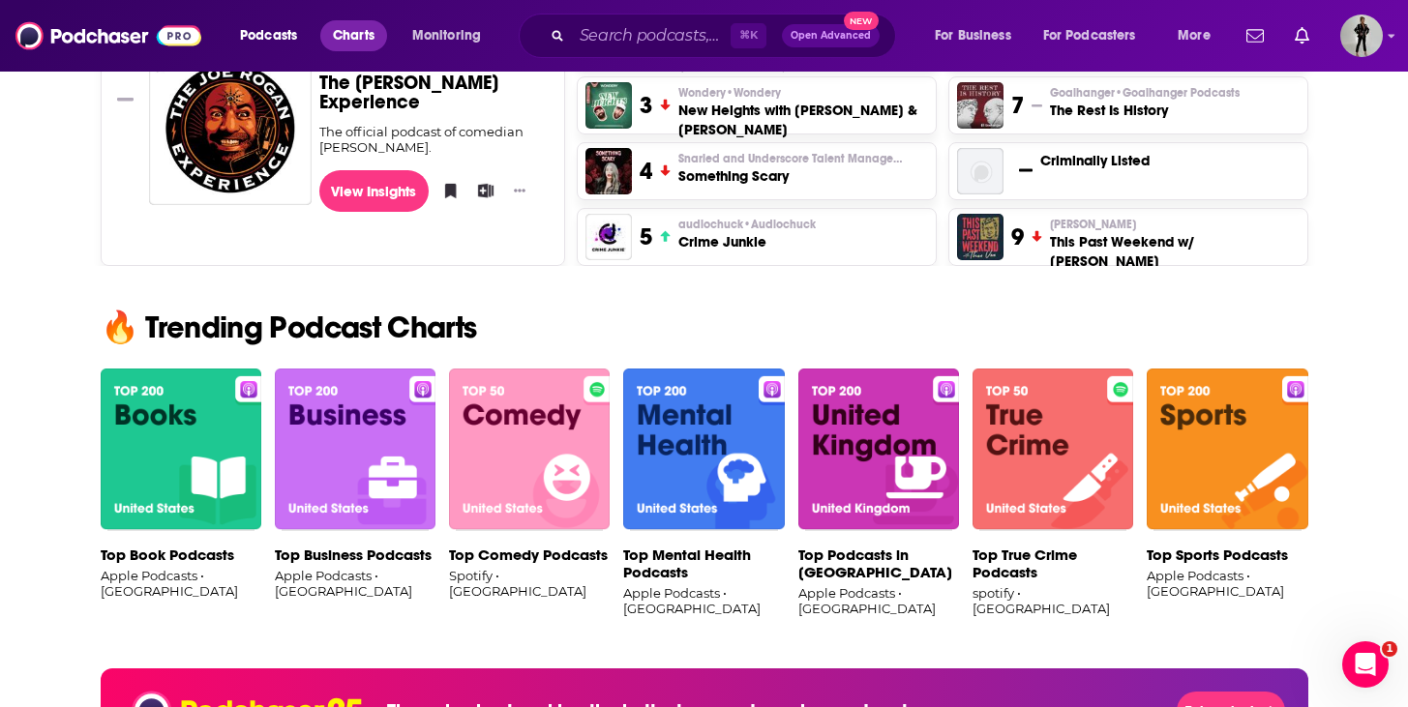 This screenshot has width=1408, height=707. Describe the element at coordinates (704, 564) in the screenshot. I see `p: Top Mental Health Podcasts` at that location.